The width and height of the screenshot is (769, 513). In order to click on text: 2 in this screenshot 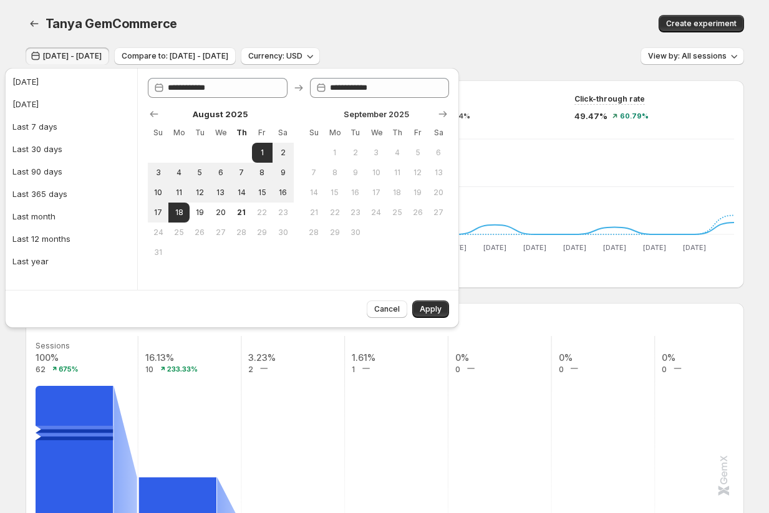, I will do `click(251, 369)`.